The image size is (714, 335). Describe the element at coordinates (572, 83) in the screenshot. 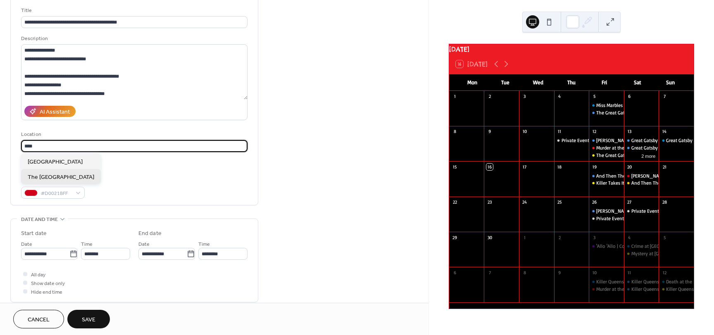

I see `div: Thu` at that location.